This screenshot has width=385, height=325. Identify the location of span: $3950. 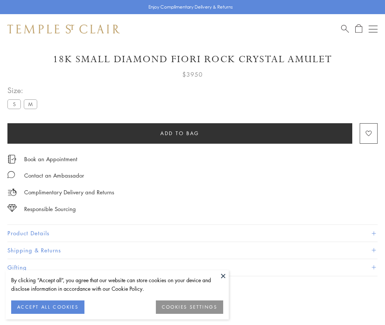
(192, 74).